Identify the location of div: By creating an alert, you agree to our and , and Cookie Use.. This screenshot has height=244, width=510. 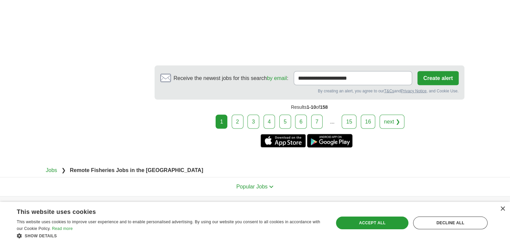
(309, 91).